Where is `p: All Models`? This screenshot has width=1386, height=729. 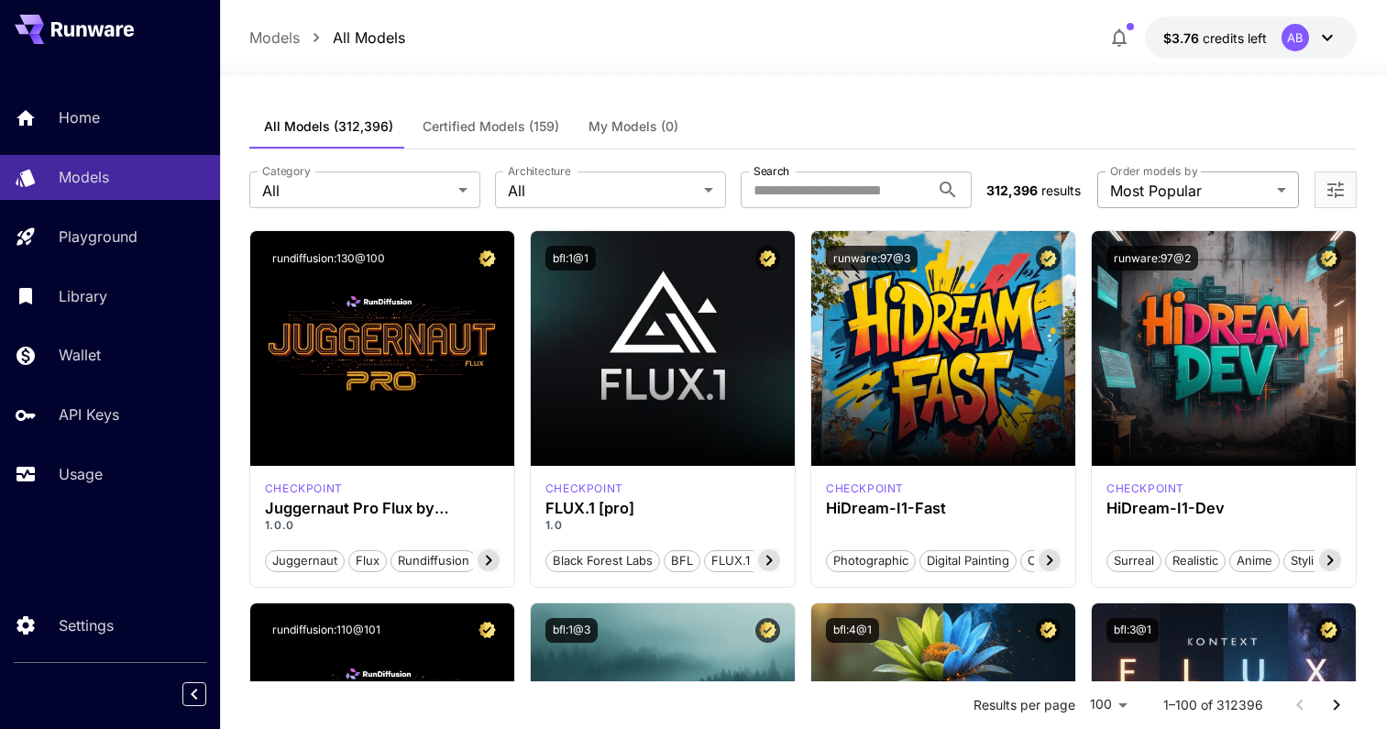 p: All Models is located at coordinates (369, 38).